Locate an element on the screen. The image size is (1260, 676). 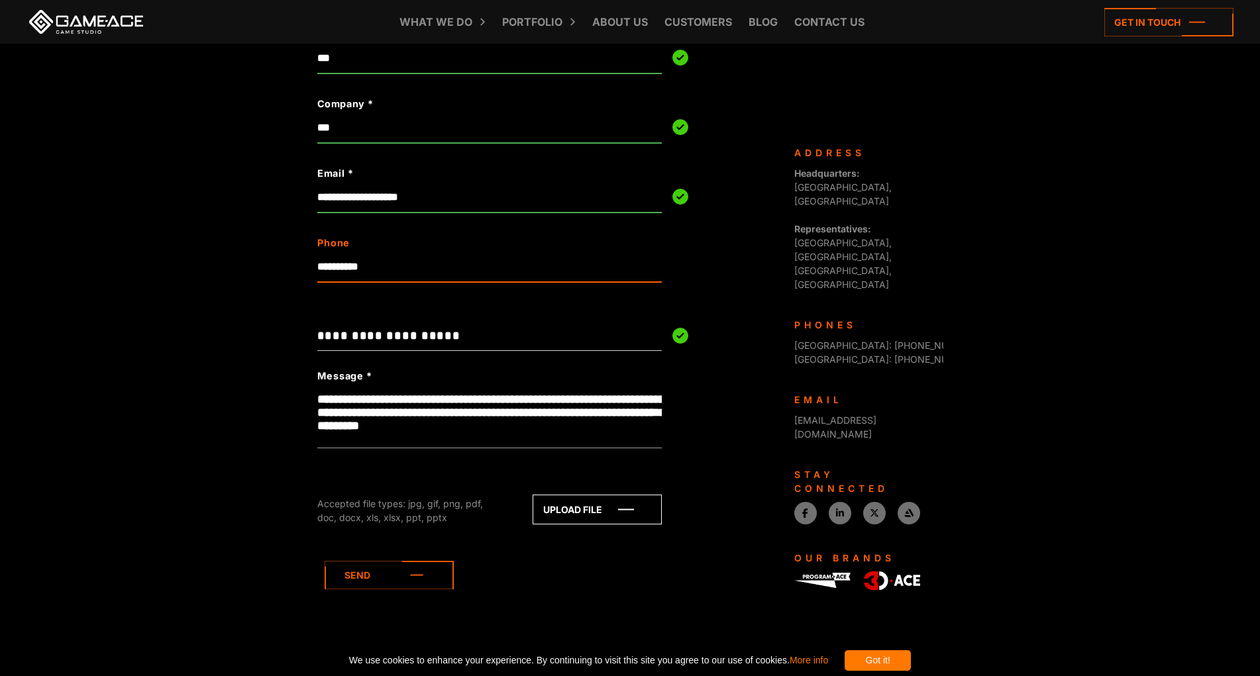
div: Got it! is located at coordinates (877, 660).